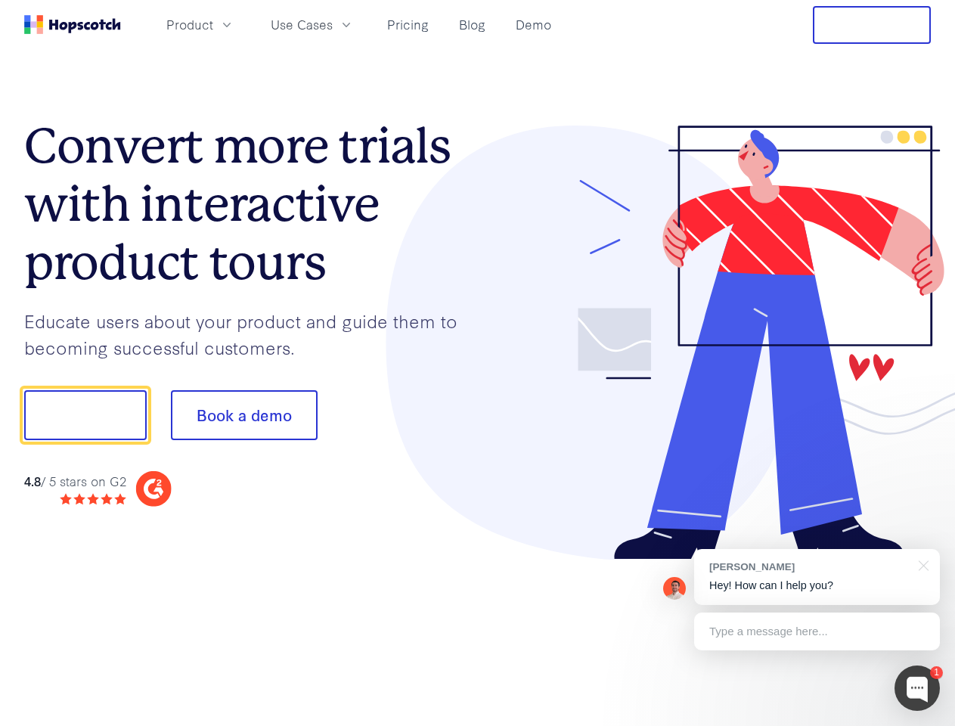  I want to click on a: Demo, so click(533, 24).